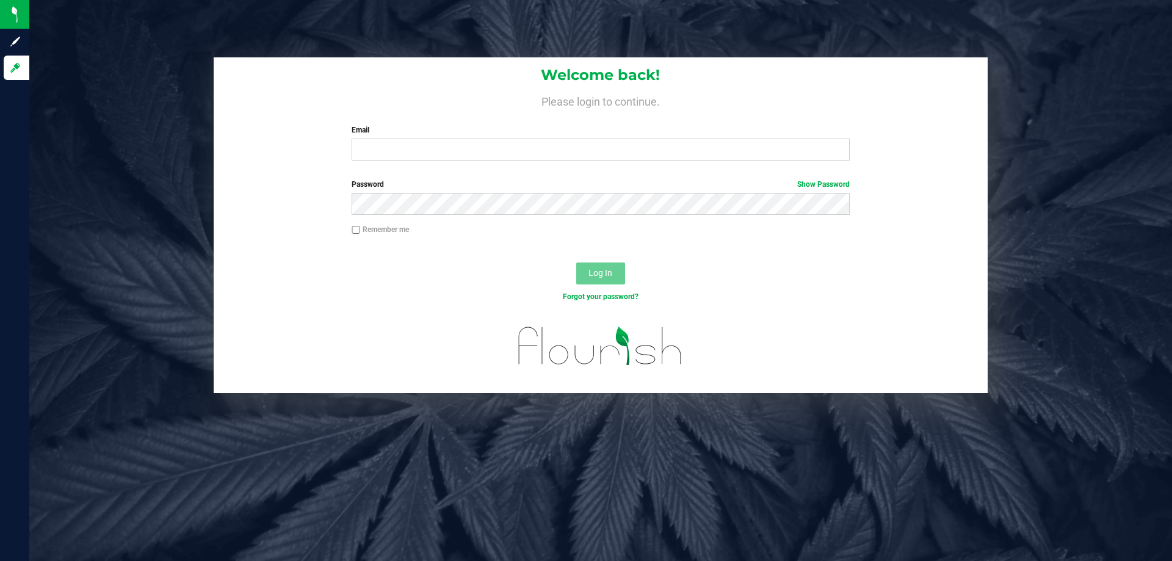  I want to click on label: Remember me, so click(380, 230).